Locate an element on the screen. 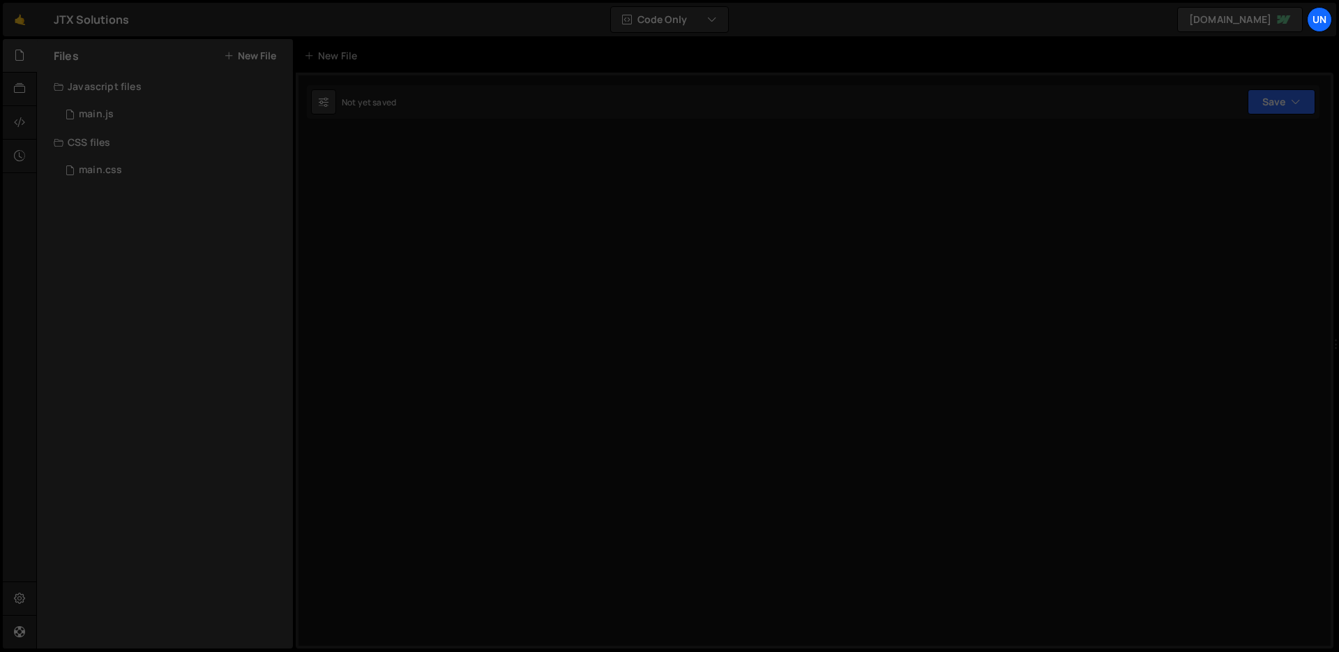  div: 16032/42934.js is located at coordinates (173, 114).